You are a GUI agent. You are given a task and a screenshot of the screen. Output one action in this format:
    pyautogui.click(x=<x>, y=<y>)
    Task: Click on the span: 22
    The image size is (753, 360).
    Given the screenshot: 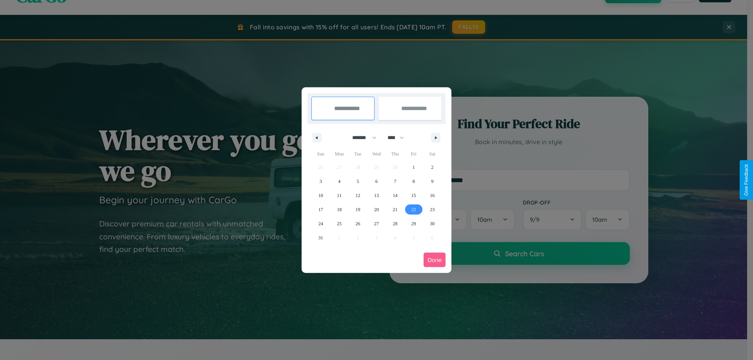 What is the action you would take?
    pyautogui.click(x=414, y=210)
    